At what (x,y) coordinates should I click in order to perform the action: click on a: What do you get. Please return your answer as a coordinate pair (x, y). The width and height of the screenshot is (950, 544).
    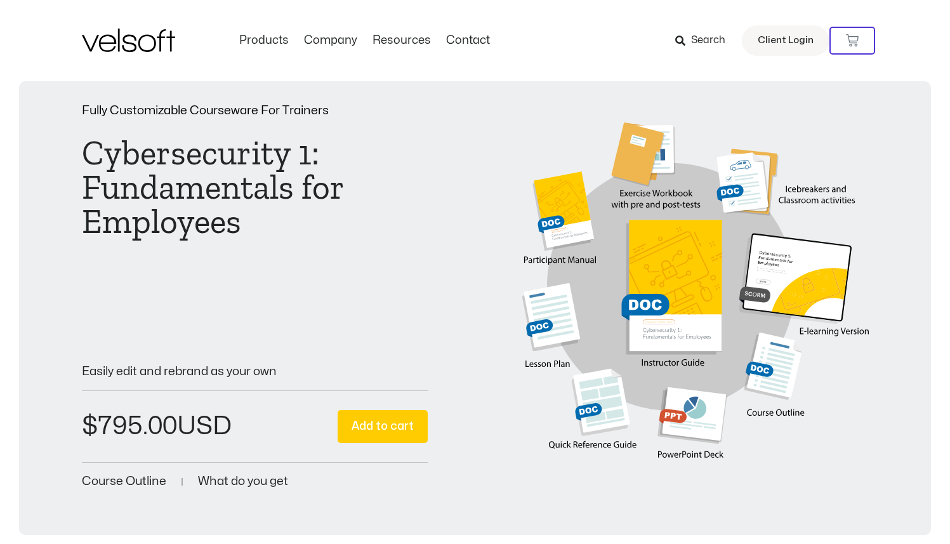
    Looking at the image, I should click on (243, 481).